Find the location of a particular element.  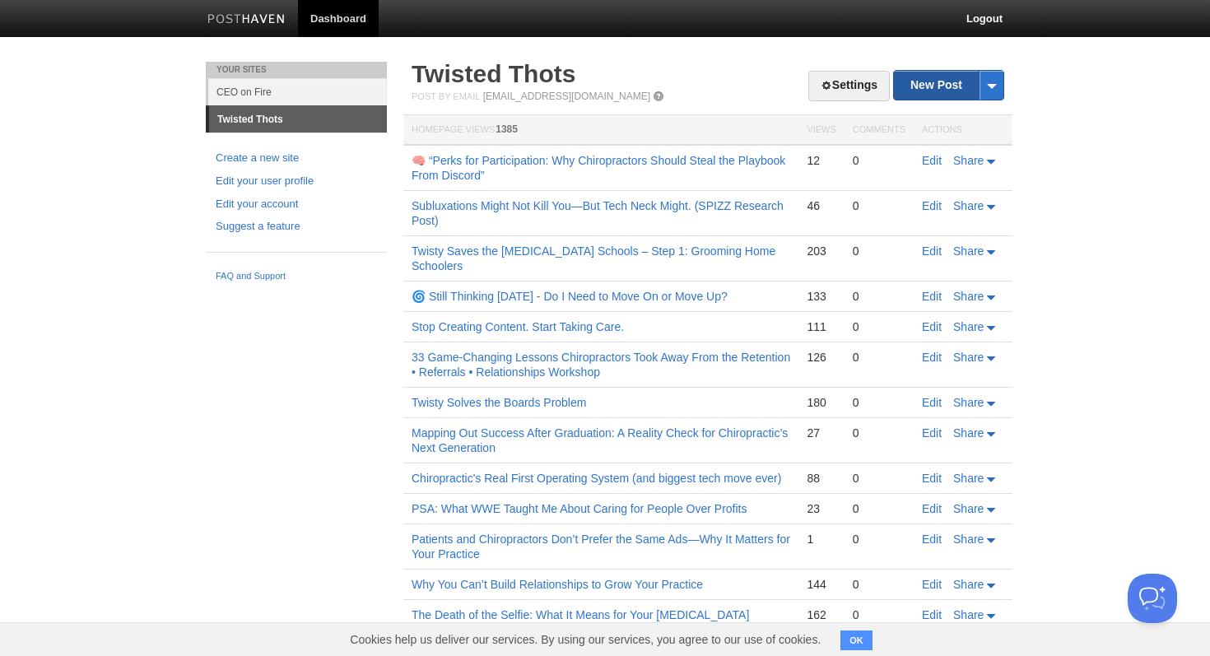

th: Views is located at coordinates (821, 130).